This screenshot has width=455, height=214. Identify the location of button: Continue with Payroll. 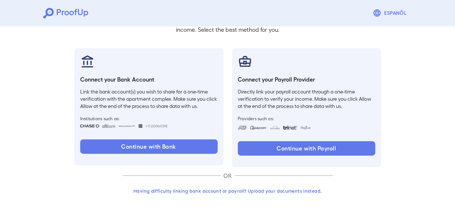
(307, 148).